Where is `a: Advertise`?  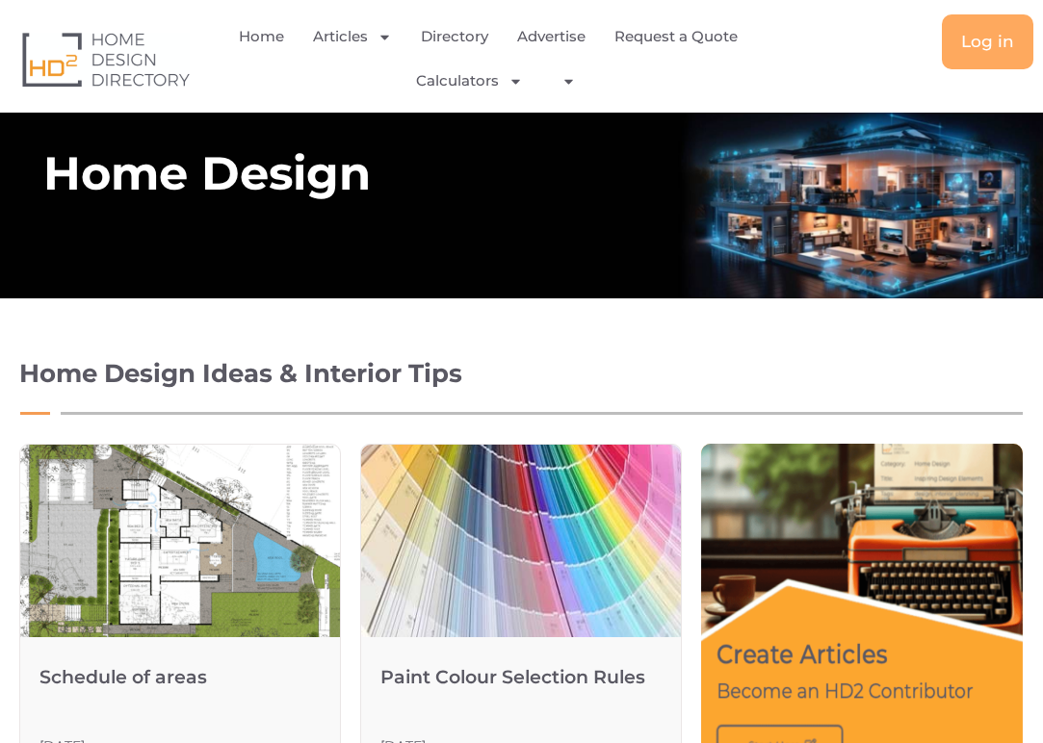 a: Advertise is located at coordinates (551, 37).